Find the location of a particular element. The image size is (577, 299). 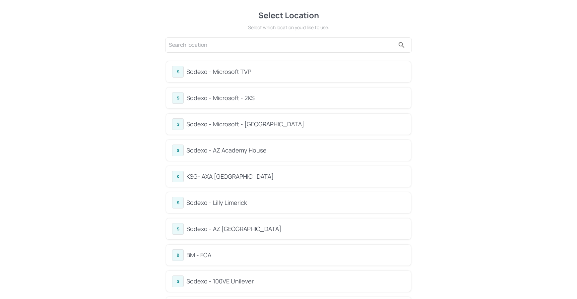

div: B is located at coordinates (178, 255).